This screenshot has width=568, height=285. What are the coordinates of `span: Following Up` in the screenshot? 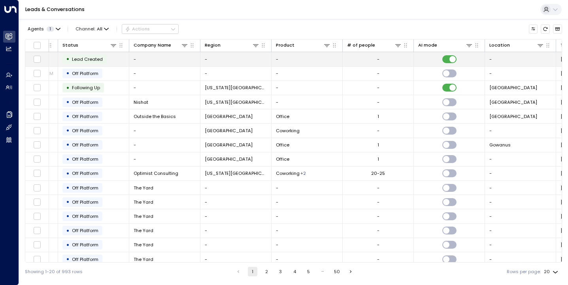 It's located at (86, 88).